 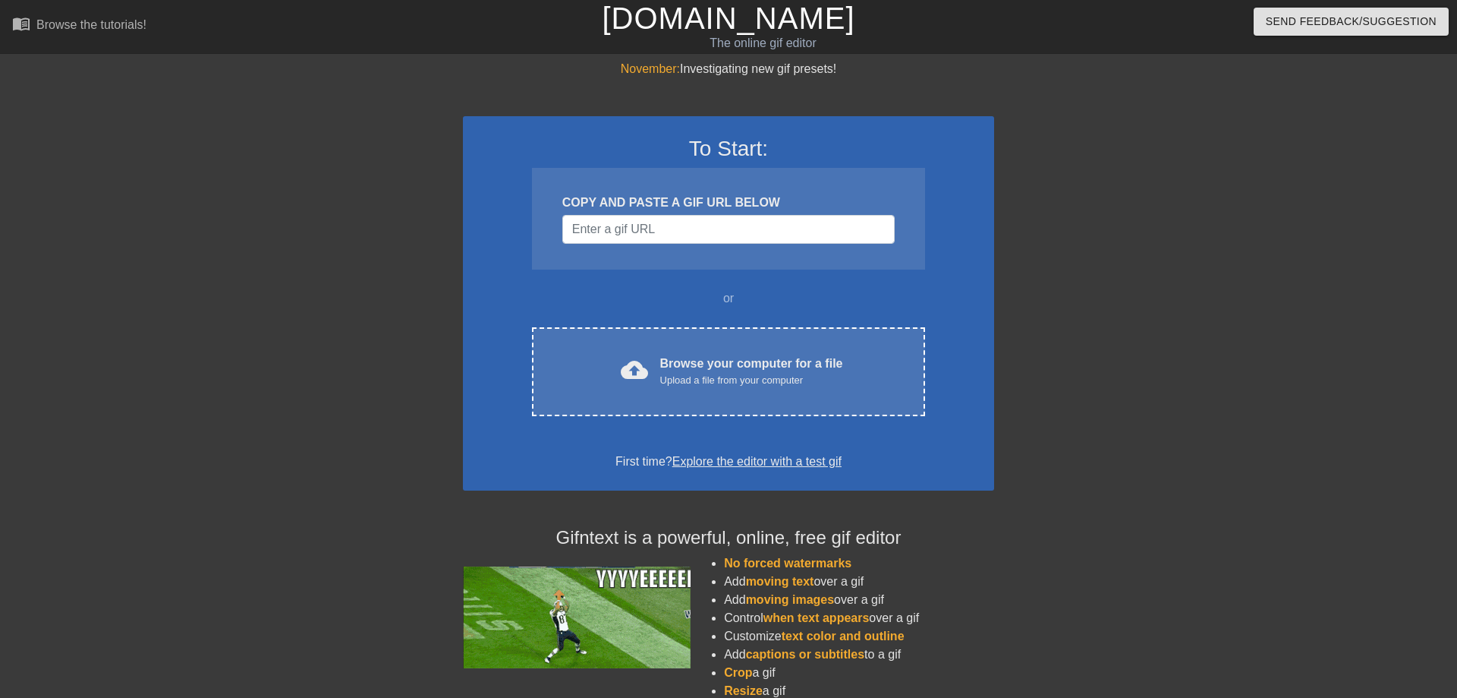 What do you see at coordinates (21, 24) in the screenshot?
I see `span: menu_book` at bounding box center [21, 24].